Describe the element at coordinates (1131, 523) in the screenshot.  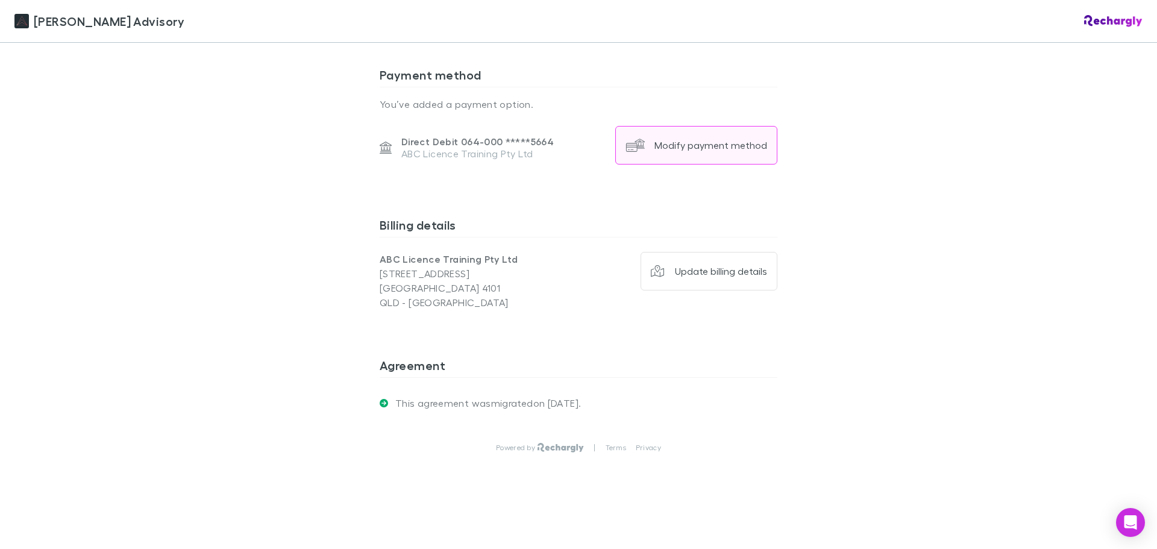
I see `div: Open Intercom Messenger` at that location.